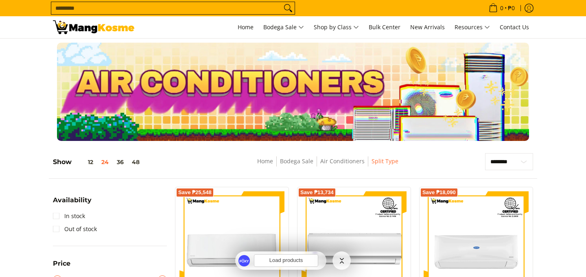 This screenshot has height=277, width=586. Describe the element at coordinates (69, 216) in the screenshot. I see `a: In stock` at that location.